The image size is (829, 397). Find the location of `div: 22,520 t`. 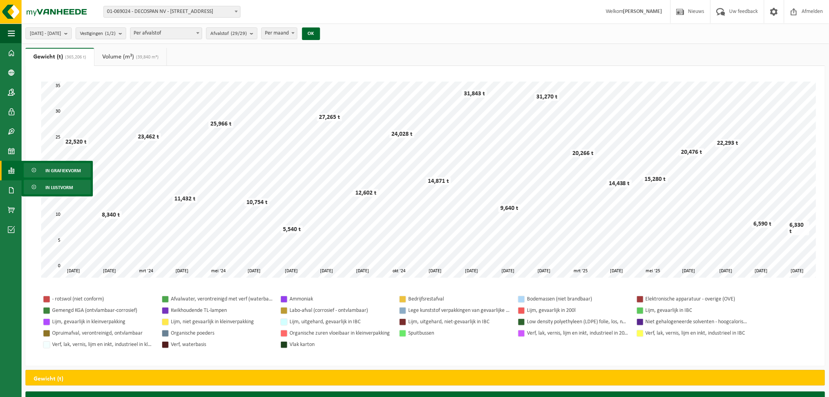

div: 22,520 t is located at coordinates (76, 142).